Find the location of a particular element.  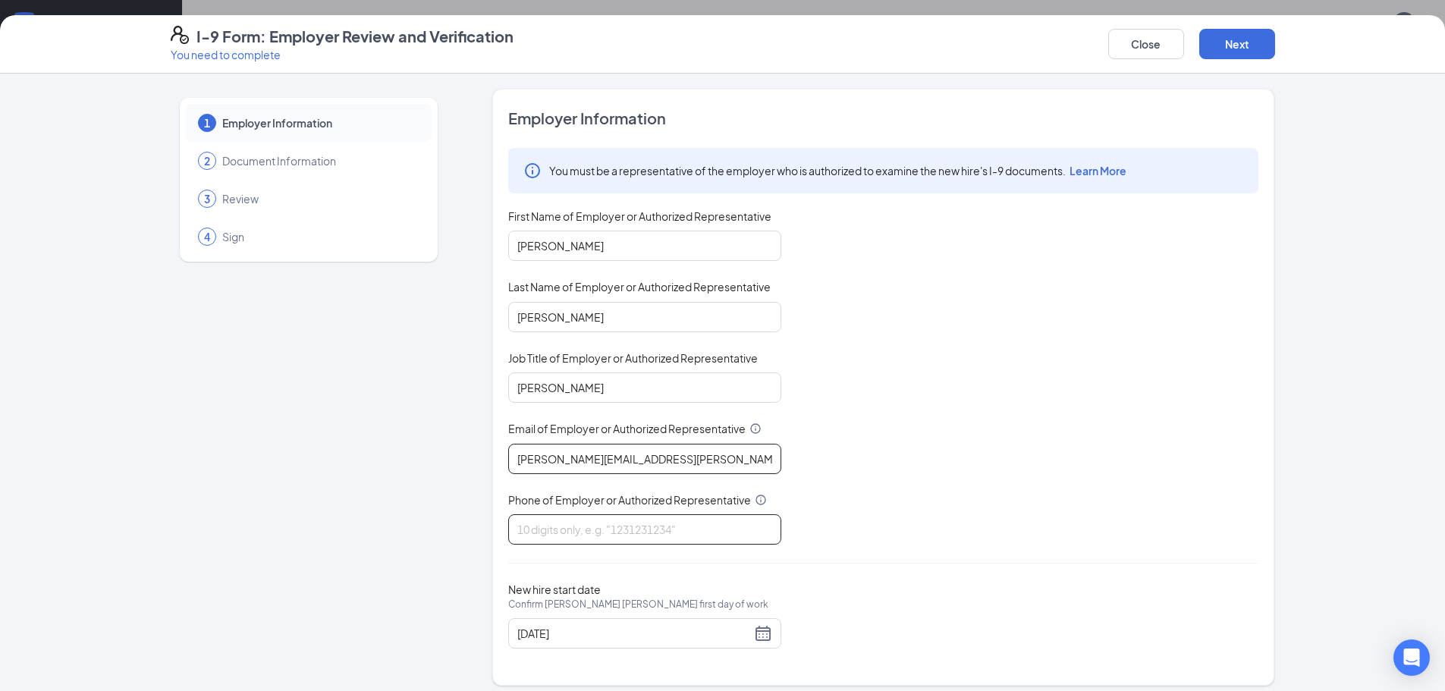

span: First Name of Employer or Authorized Representative is located at coordinates (639, 216).